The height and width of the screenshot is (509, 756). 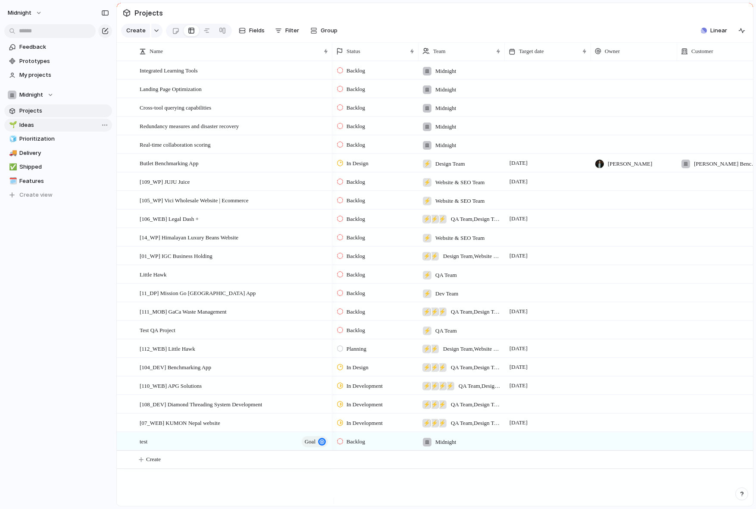 What do you see at coordinates (176, 255) in the screenshot?
I see `span: [01_WP] IGC Business Holding` at bounding box center [176, 255].